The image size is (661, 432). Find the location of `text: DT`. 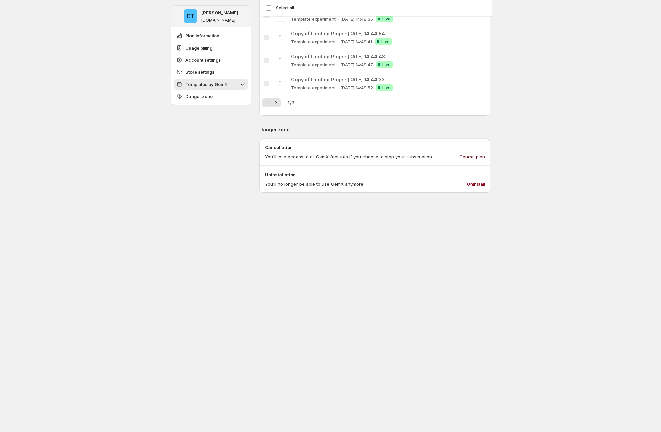

text: DT is located at coordinates (191, 16).